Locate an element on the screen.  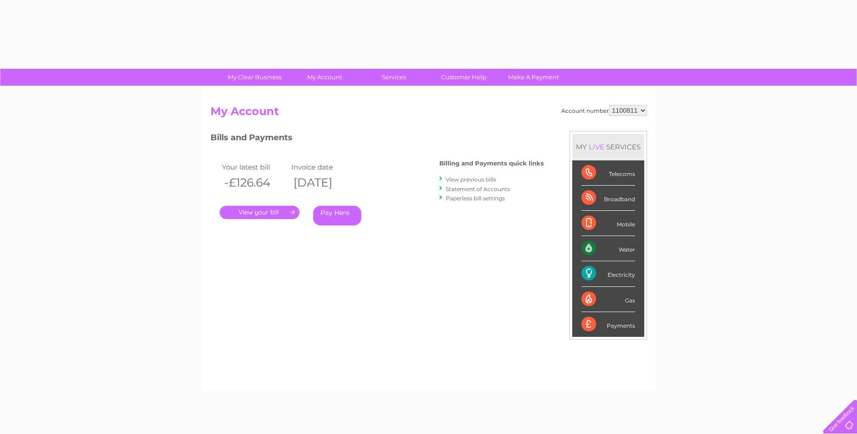
a: My Clear Business is located at coordinates (254, 77).